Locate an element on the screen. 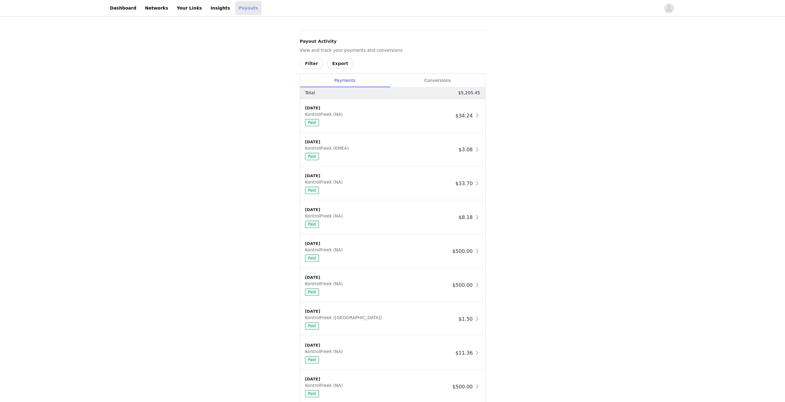 The image size is (785, 402). p: View and track your payments and conversions is located at coordinates (393, 50).